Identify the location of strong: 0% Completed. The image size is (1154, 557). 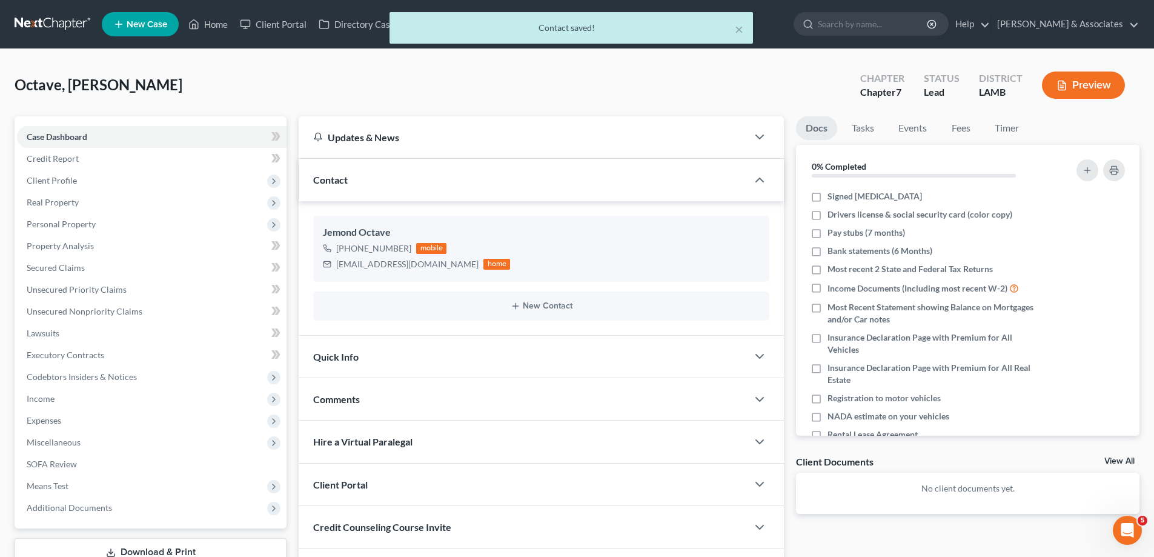
(839, 166).